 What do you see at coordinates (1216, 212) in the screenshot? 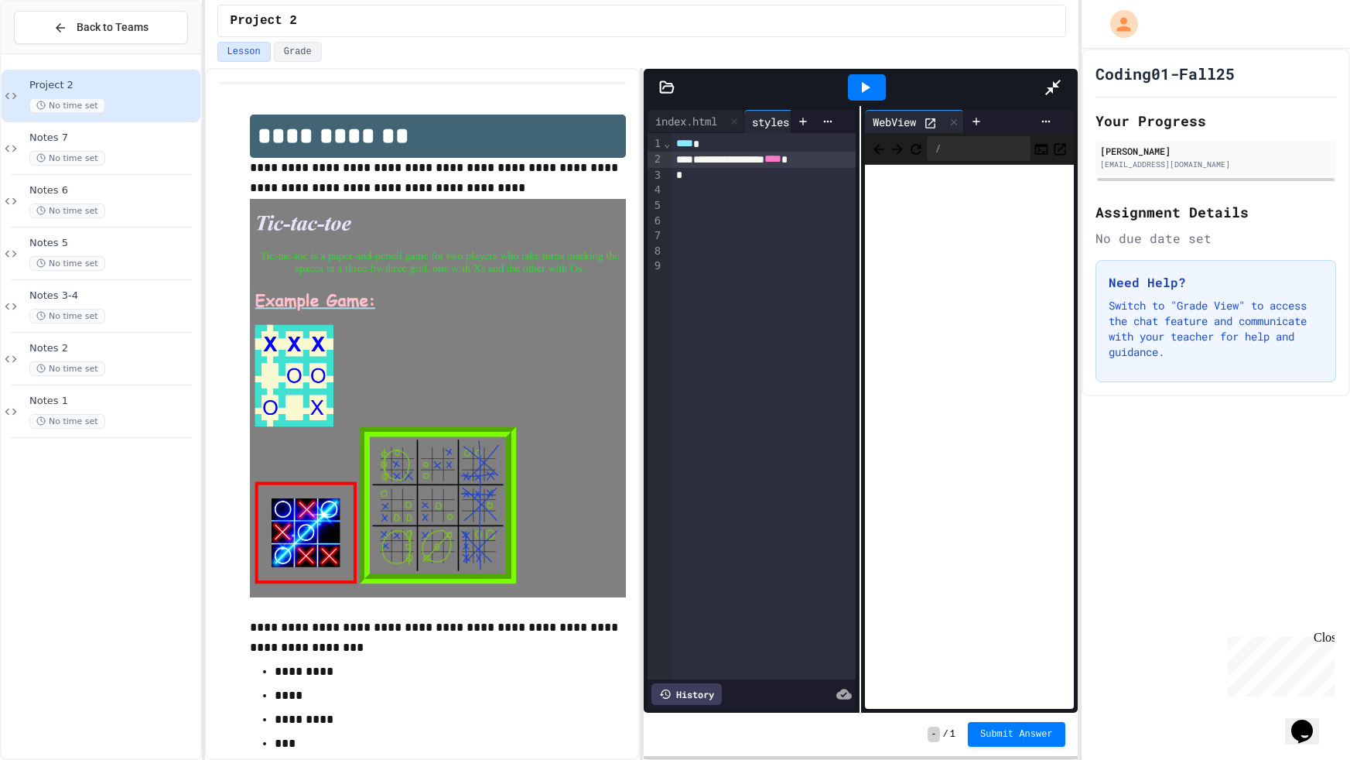
I see `h2: Assignment Details` at bounding box center [1216, 212].